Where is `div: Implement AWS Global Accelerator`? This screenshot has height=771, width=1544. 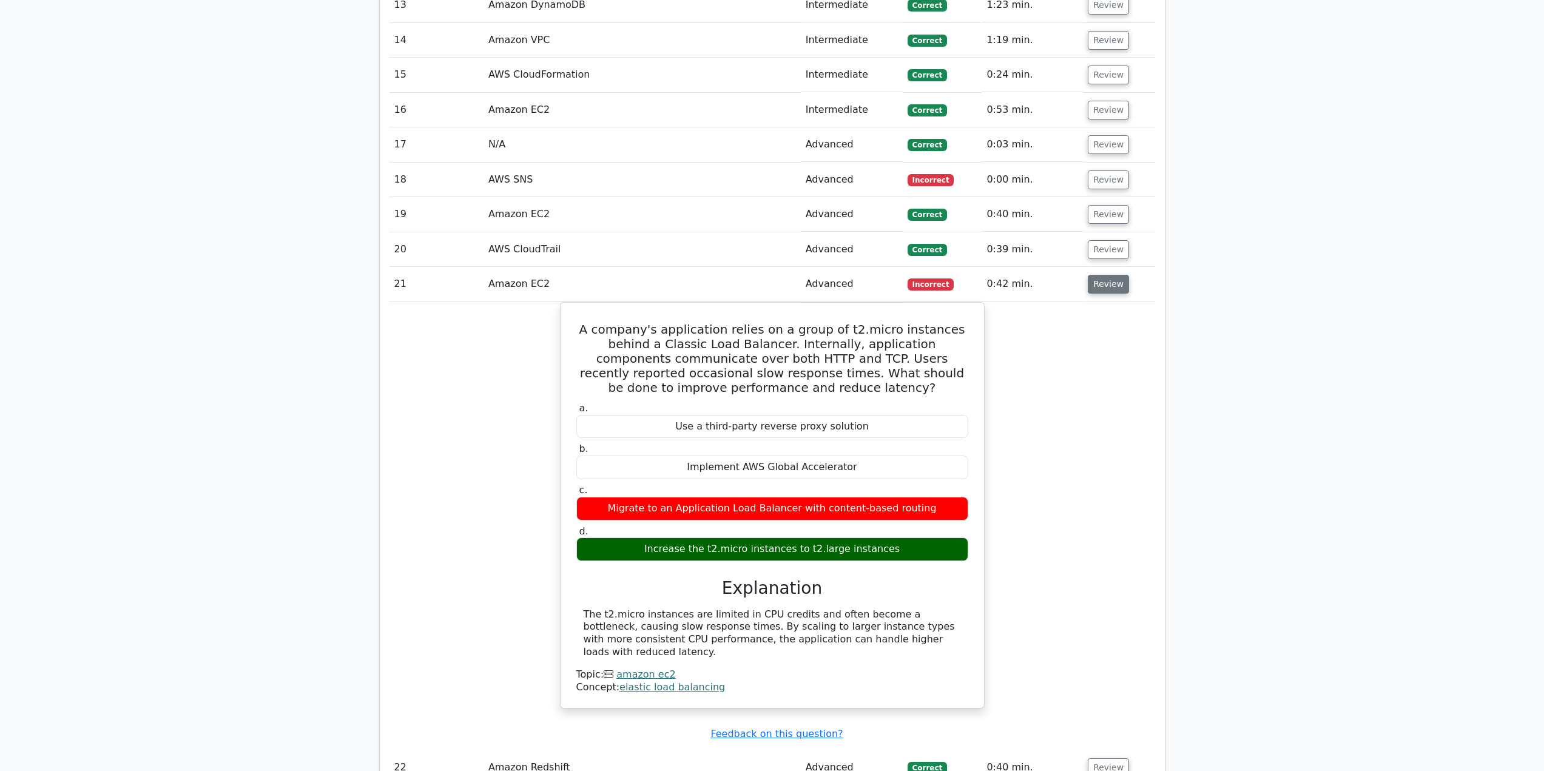
div: Implement AWS Global Accelerator is located at coordinates (772, 467).